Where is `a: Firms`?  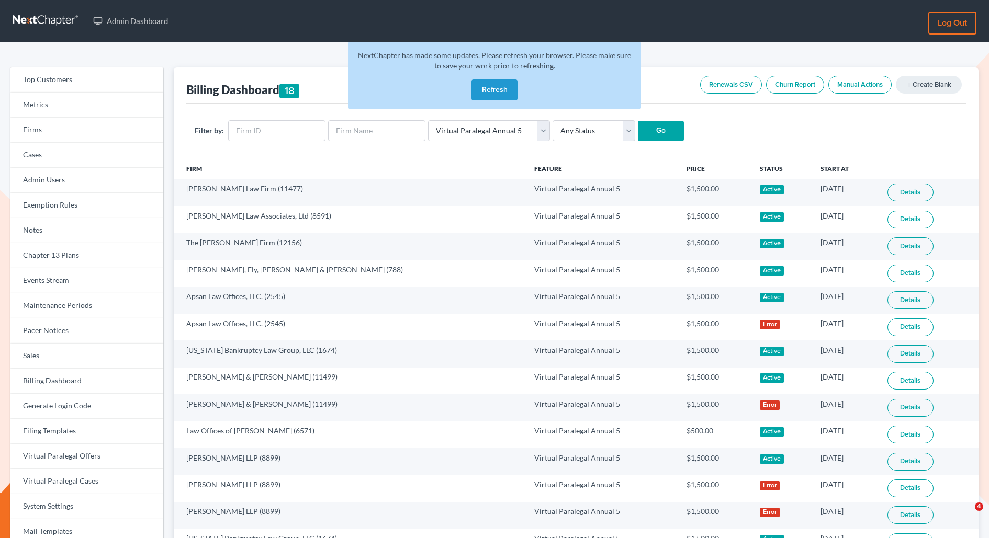
a: Firms is located at coordinates (87, 130).